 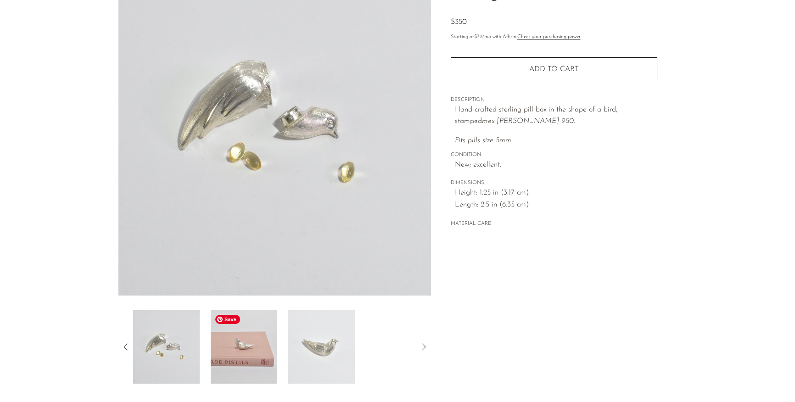 I want to click on span: $350, so click(x=458, y=22).